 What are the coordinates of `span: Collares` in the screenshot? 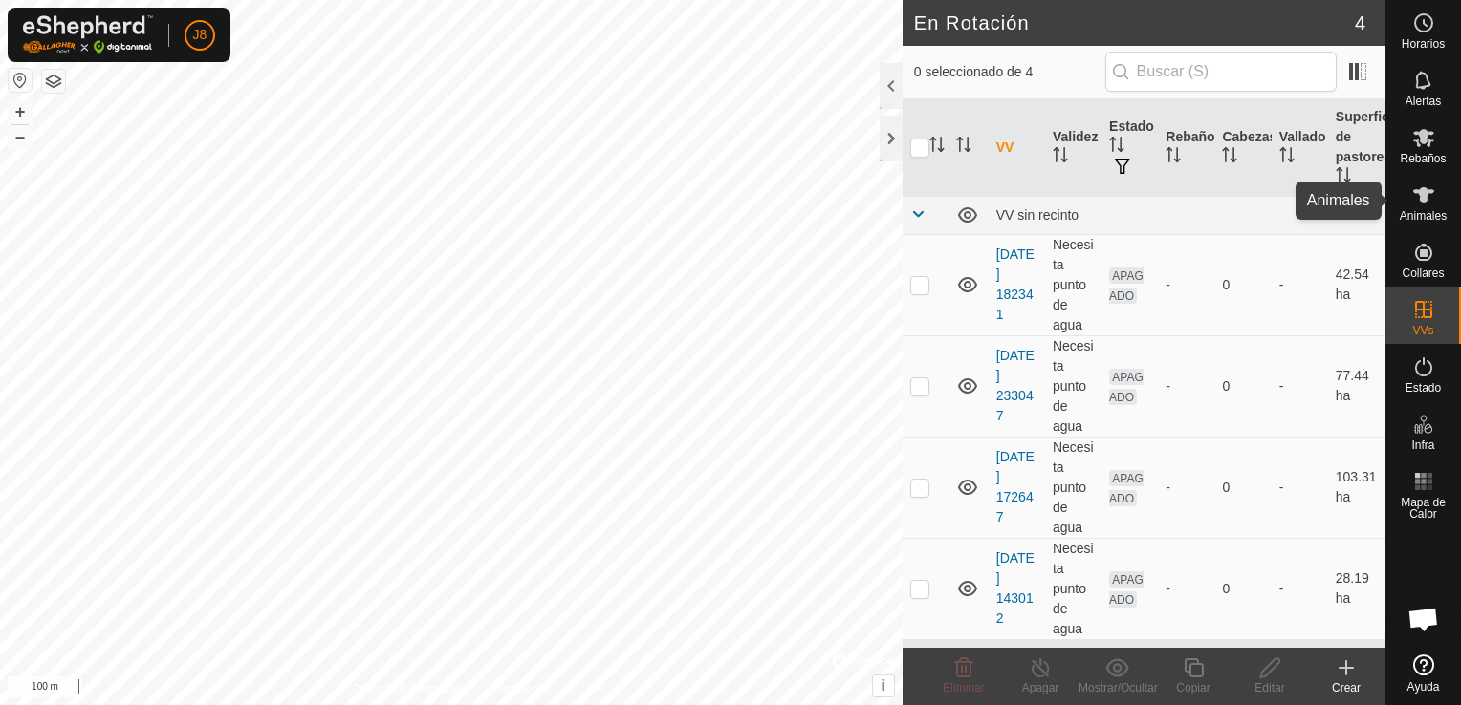 It's located at (1422, 273).